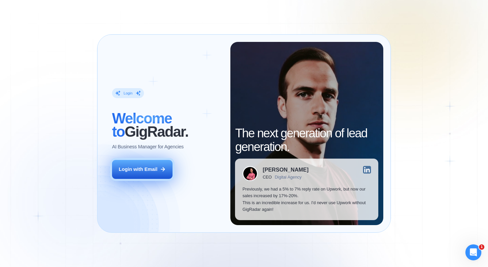 This screenshot has width=488, height=267. What do you see at coordinates (128, 93) in the screenshot?
I see `div: Login` at bounding box center [128, 93].